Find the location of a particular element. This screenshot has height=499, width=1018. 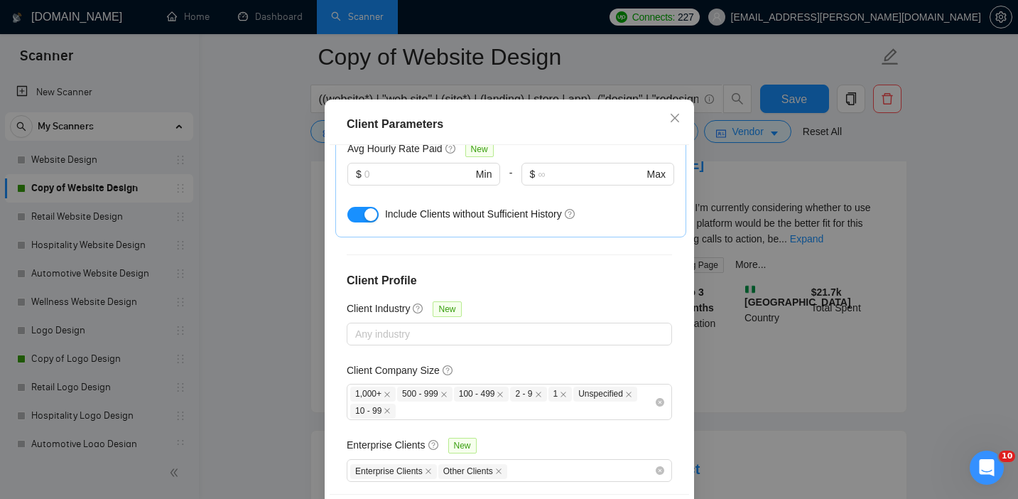

h5: Client Industry is located at coordinates (378, 308).